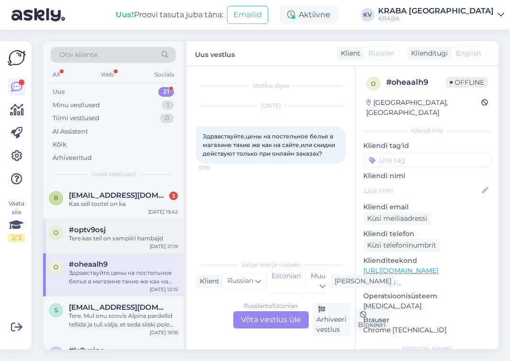 Image resolution: width=510 pixels, height=361 pixels. What do you see at coordinates (217, 167) in the screenshot?
I see `span: 12:15` at bounding box center [217, 167].